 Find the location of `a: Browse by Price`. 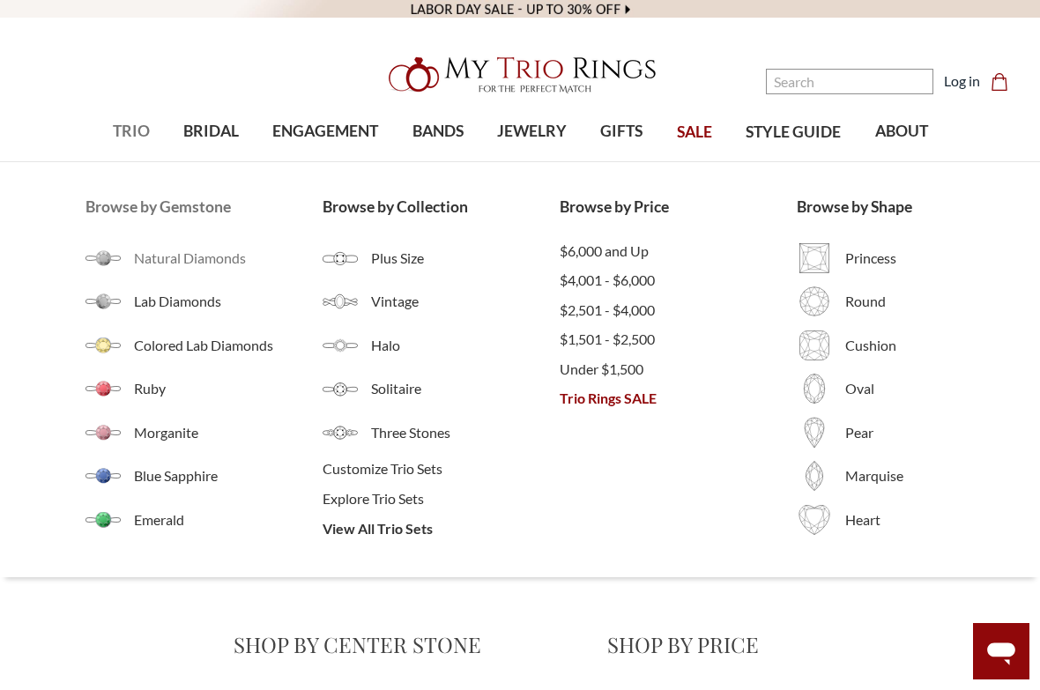

a: Browse by Price is located at coordinates (678, 207).